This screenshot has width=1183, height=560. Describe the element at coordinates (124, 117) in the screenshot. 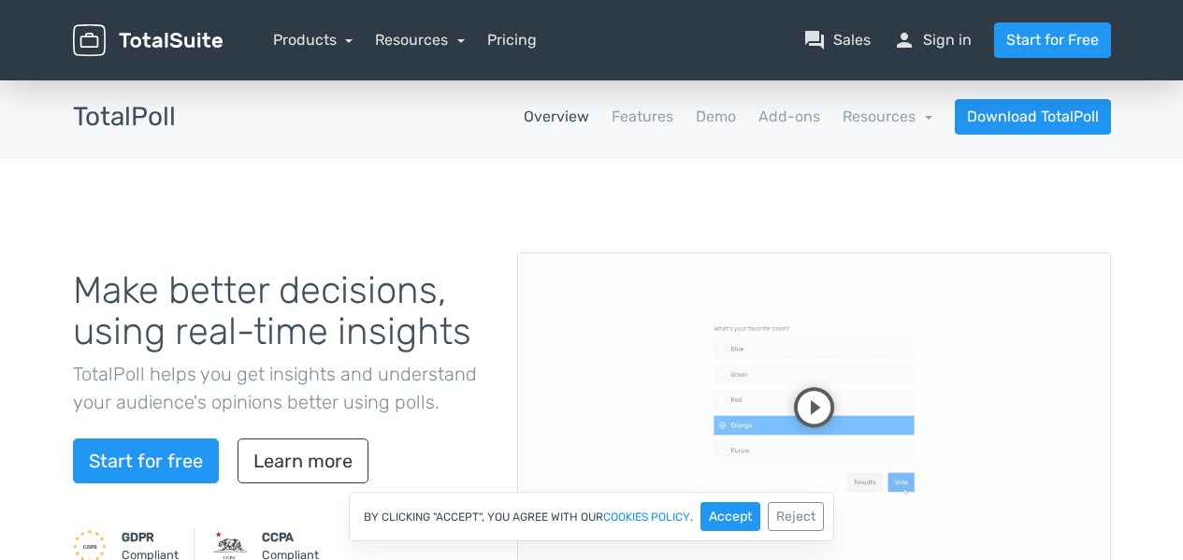

I see `h3: TotalPoll` at that location.